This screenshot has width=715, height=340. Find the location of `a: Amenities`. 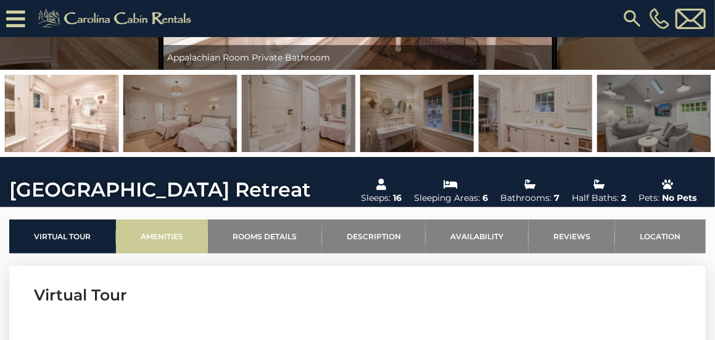

a: Amenities is located at coordinates (162, 236).